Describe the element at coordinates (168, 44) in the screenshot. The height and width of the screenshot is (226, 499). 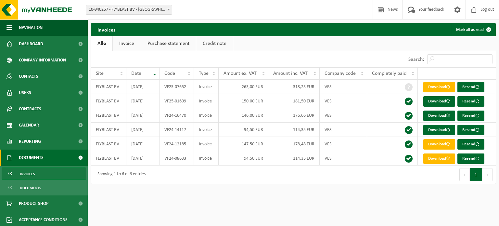
I see `a: Purchase statement` at that location.